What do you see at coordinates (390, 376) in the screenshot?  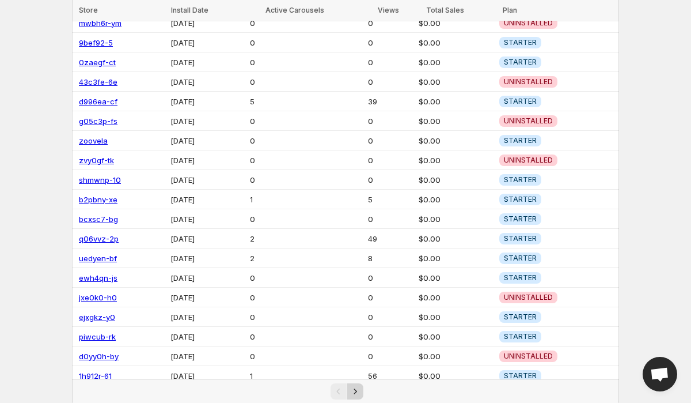 I see `td: 56` at bounding box center [390, 376].